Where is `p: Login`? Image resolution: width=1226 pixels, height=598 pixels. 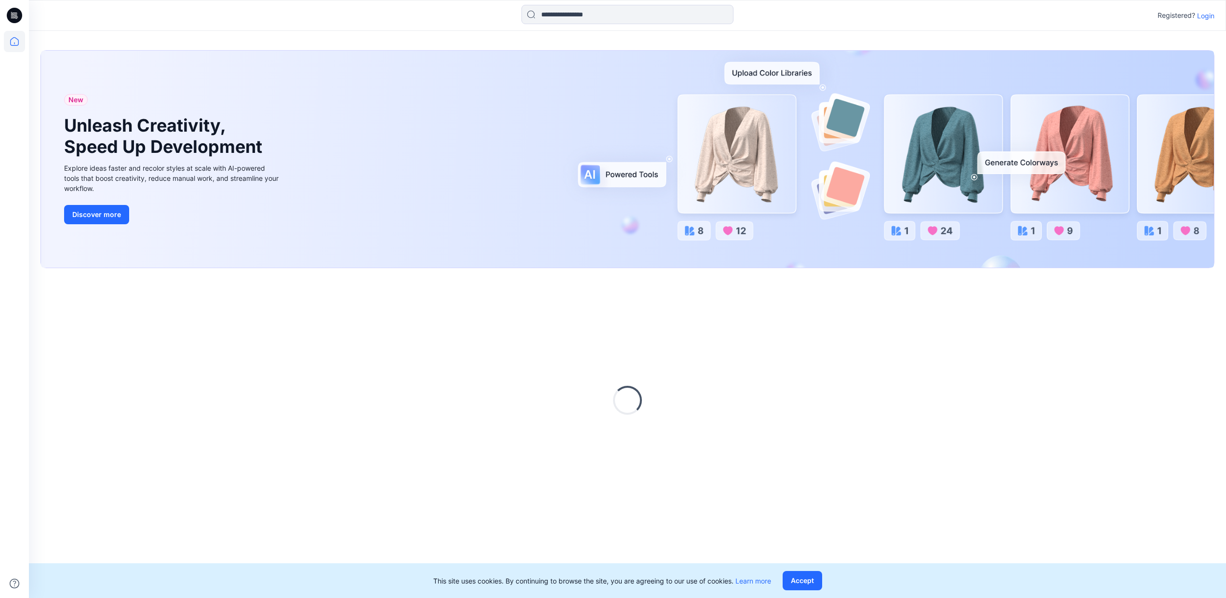 p: Login is located at coordinates (1206, 15).